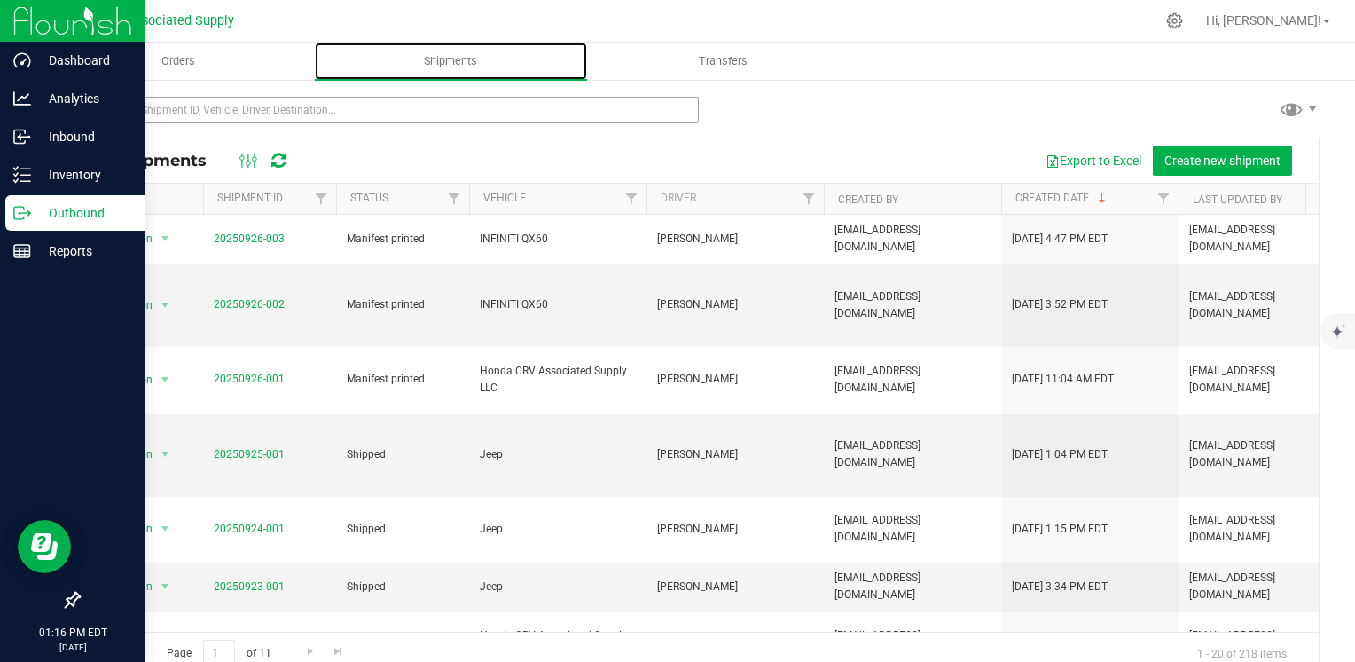 Image resolution: width=1355 pixels, height=662 pixels. Describe the element at coordinates (451, 61) in the screenshot. I see `span: Shipments` at that location.